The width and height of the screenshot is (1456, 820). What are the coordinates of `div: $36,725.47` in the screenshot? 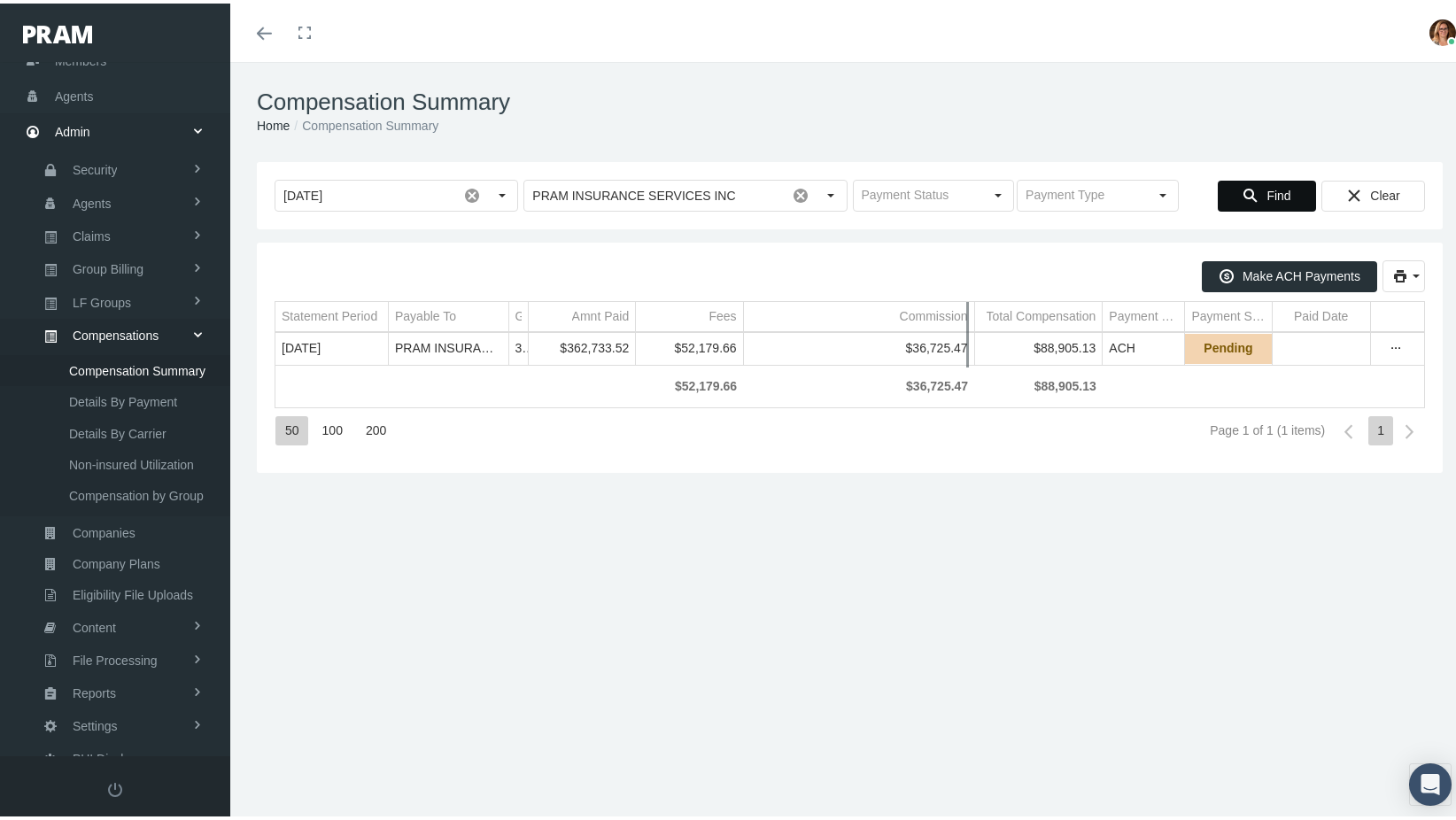 It's located at (858, 383).